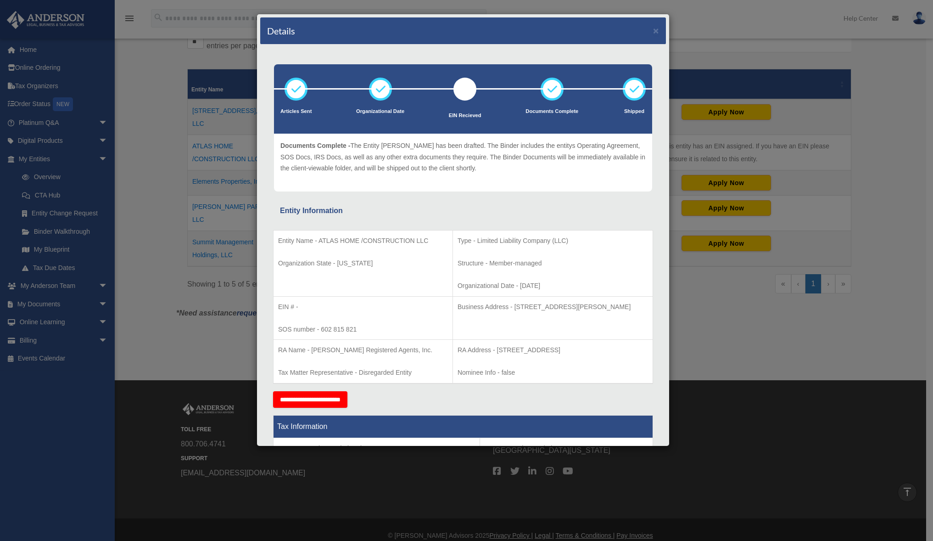 This screenshot has height=541, width=933. Describe the element at coordinates (634, 112) in the screenshot. I see `p: Shipped` at that location.